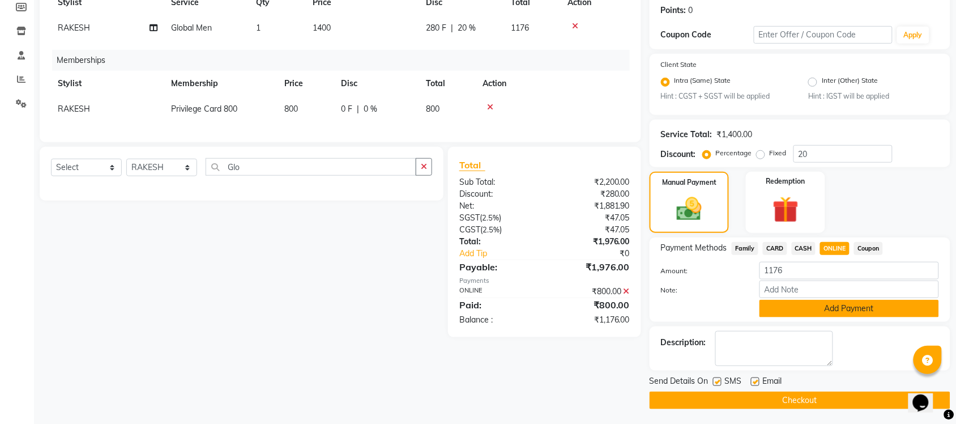 Image resolution: width=956 pixels, height=424 pixels. What do you see at coordinates (745, 248) in the screenshot?
I see `span: Family` at bounding box center [745, 248].